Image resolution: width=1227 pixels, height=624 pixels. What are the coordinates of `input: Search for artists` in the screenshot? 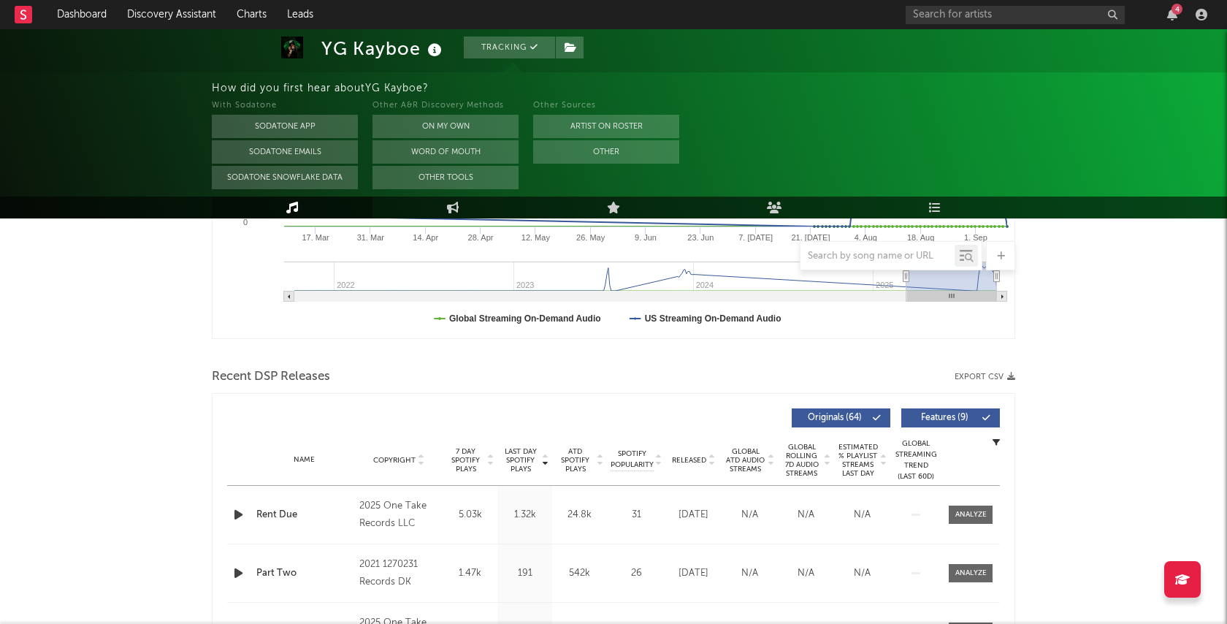 It's located at (1015, 15).